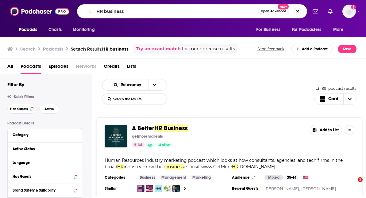 Image resolution: width=366 pixels, height=198 pixels. I want to click on img: Future of HR, so click(176, 188).